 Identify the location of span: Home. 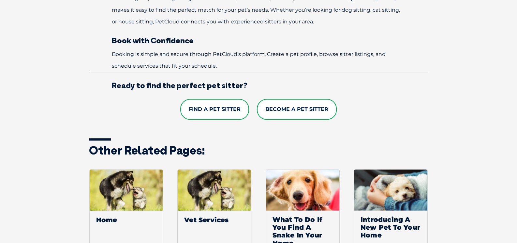
(126, 220).